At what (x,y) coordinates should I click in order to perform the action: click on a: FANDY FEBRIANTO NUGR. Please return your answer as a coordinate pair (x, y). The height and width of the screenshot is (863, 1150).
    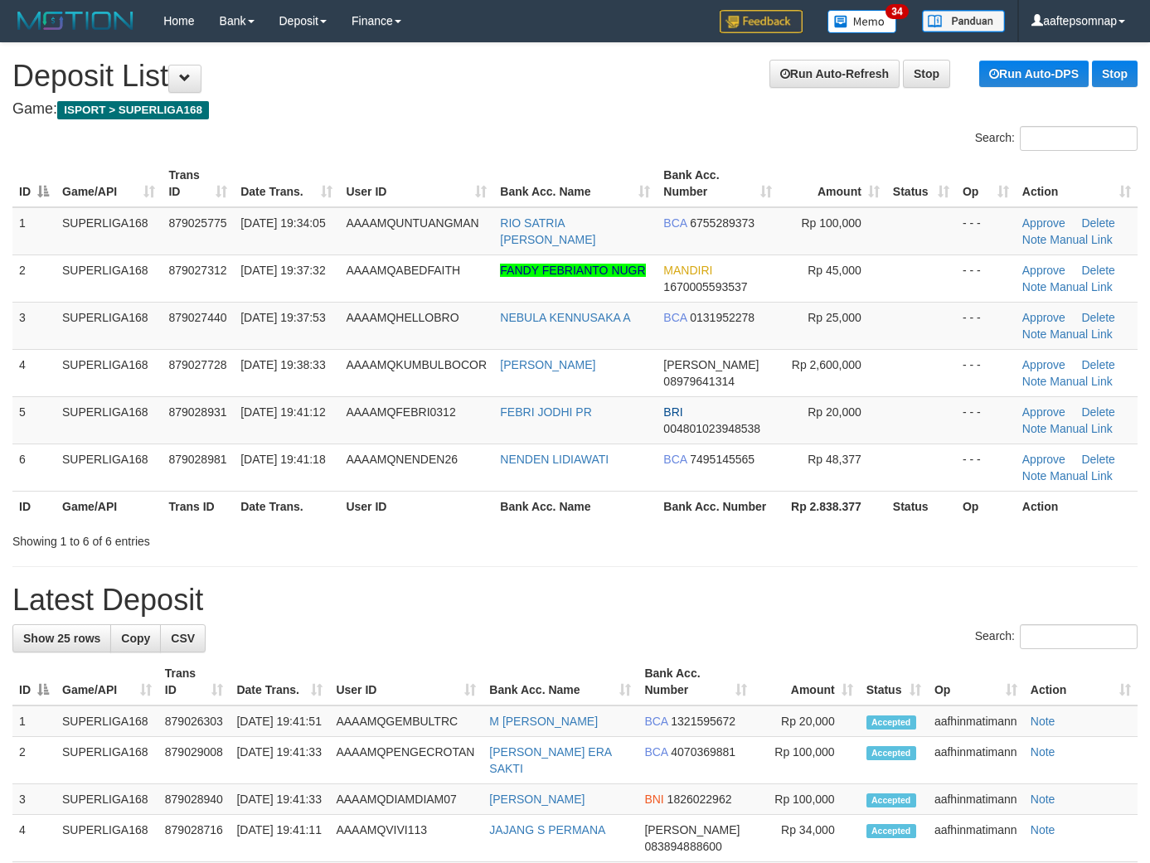
    Looking at the image, I should click on (572, 270).